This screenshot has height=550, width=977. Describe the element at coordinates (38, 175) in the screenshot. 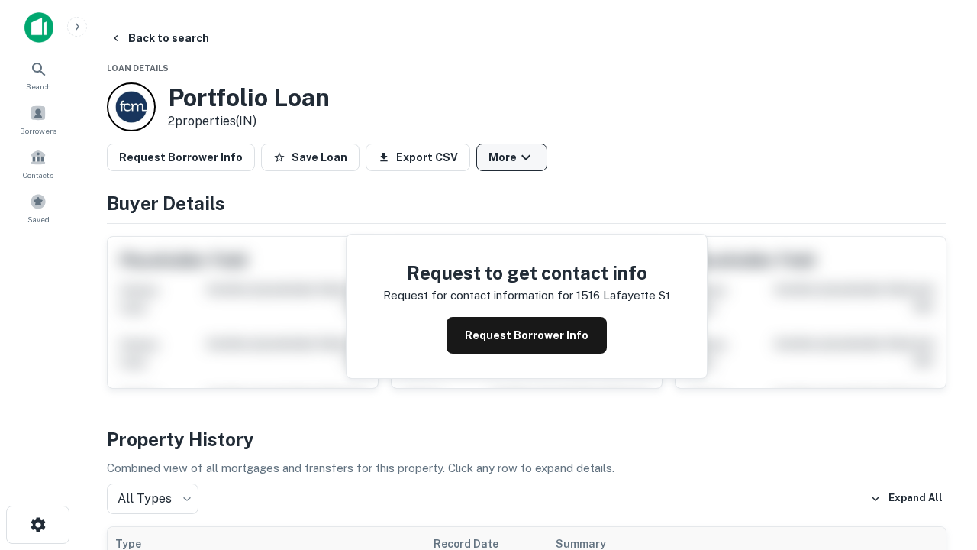

I see `span: Contacts` at that location.